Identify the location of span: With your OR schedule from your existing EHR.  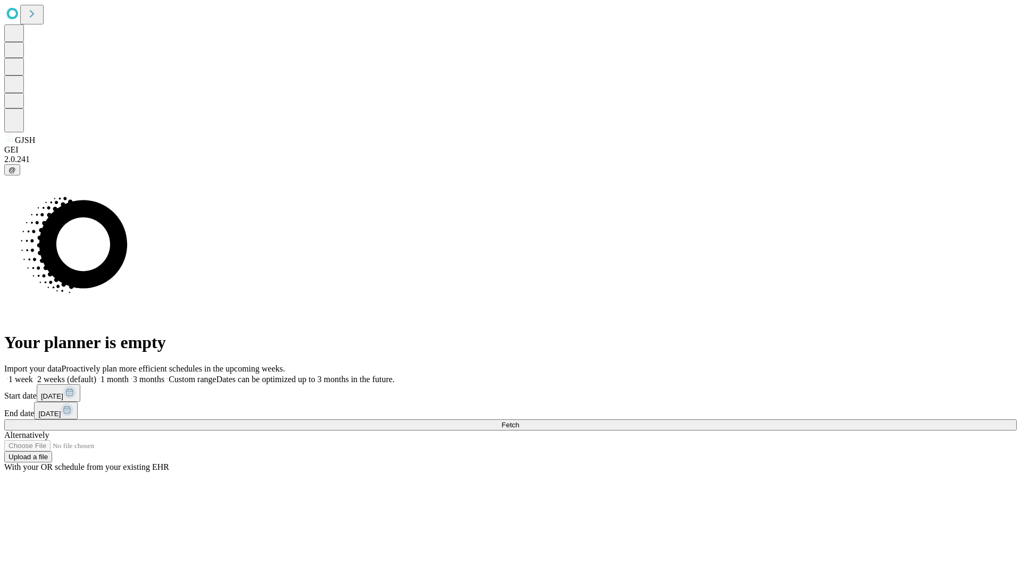
(87, 467).